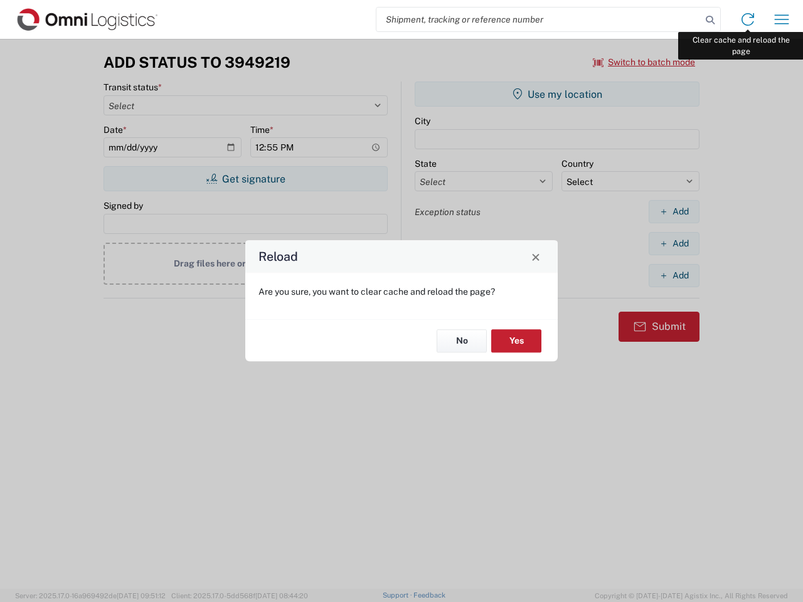  What do you see at coordinates (516, 341) in the screenshot?
I see `button: Yes` at bounding box center [516, 341].